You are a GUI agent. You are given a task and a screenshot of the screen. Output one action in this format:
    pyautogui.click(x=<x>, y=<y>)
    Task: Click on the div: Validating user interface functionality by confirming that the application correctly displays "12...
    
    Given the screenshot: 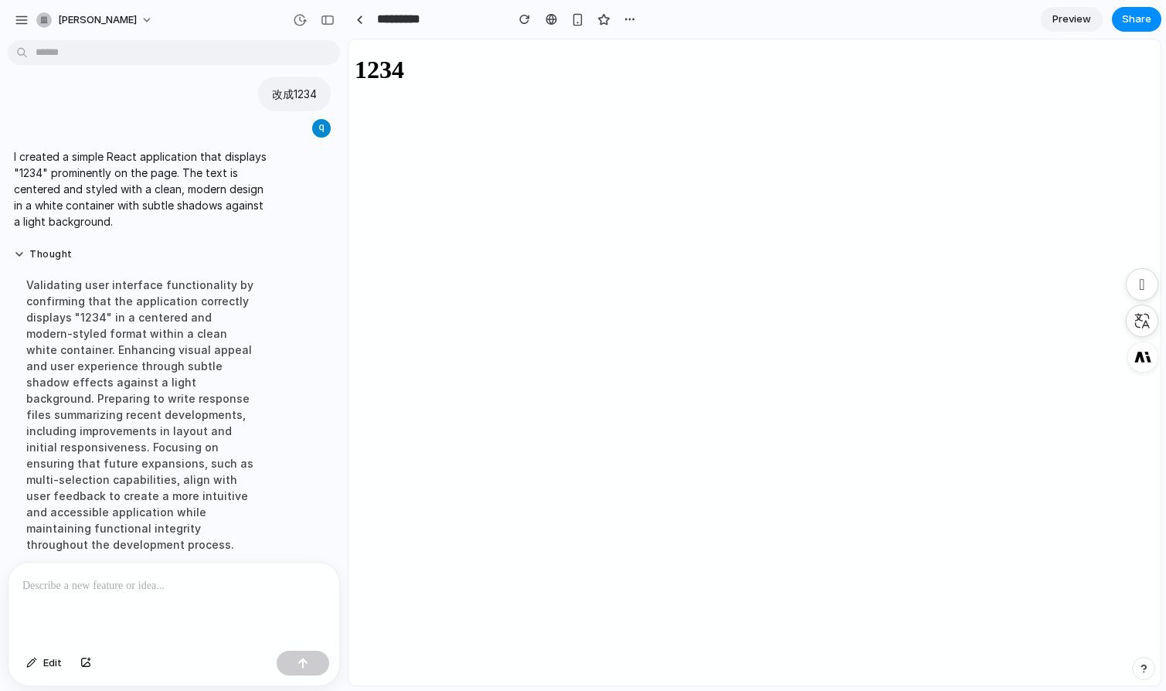 What is the action you would take?
    pyautogui.click(x=143, y=414)
    